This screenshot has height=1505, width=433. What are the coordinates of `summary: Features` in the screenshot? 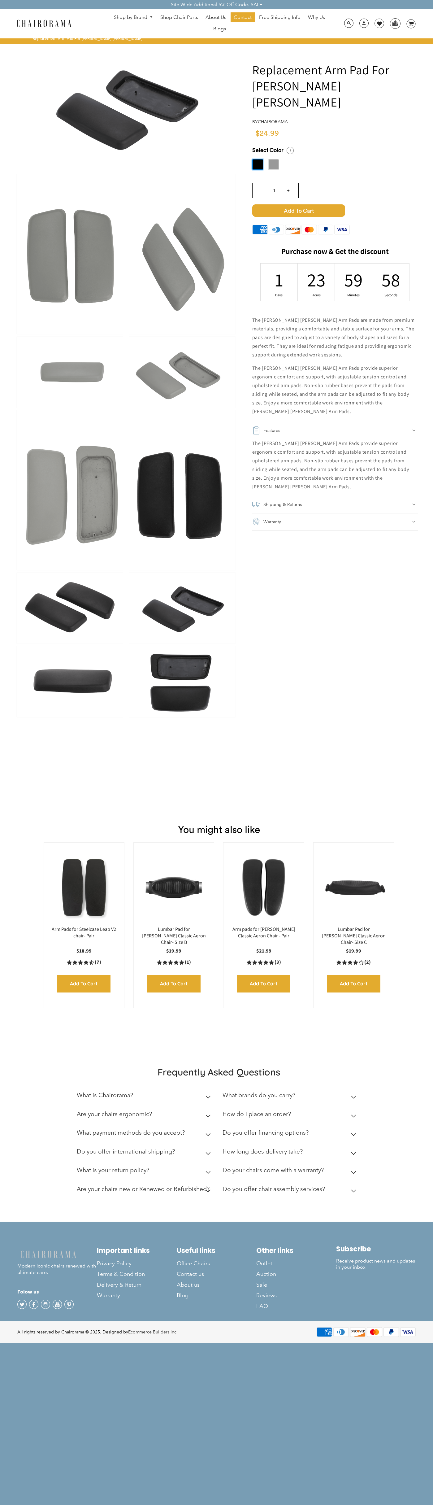 It's located at (335, 430).